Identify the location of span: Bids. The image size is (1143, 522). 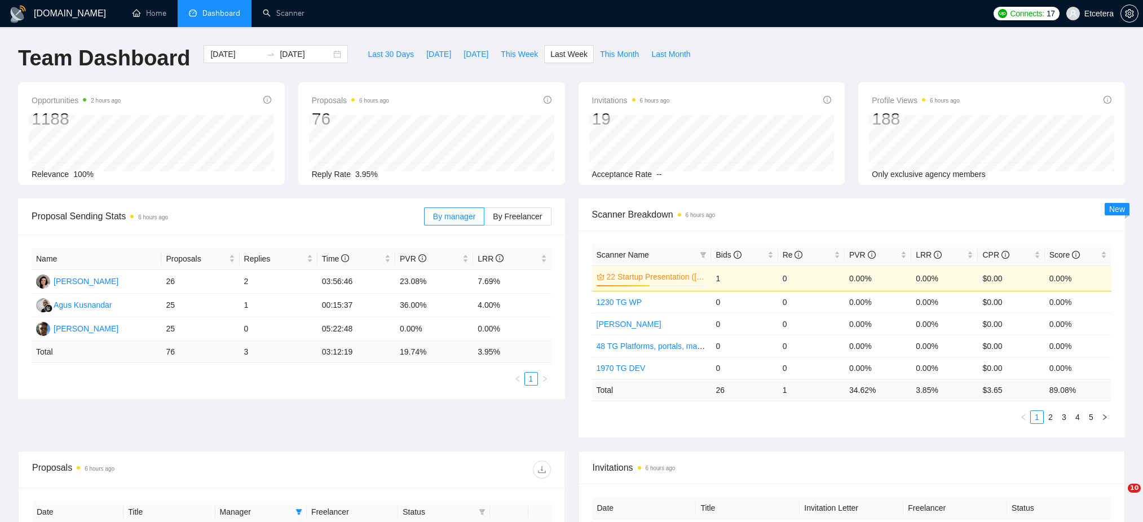
(728, 255).